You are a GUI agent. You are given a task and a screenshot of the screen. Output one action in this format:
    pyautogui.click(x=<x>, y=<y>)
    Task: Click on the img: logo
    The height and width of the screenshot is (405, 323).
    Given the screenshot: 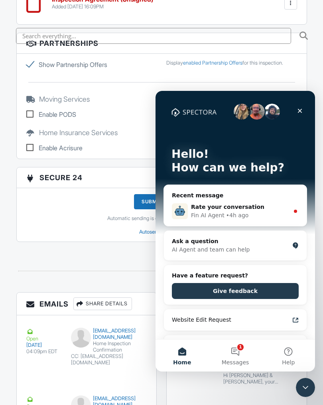 What is the action you would take?
    pyautogui.click(x=39, y=22)
    